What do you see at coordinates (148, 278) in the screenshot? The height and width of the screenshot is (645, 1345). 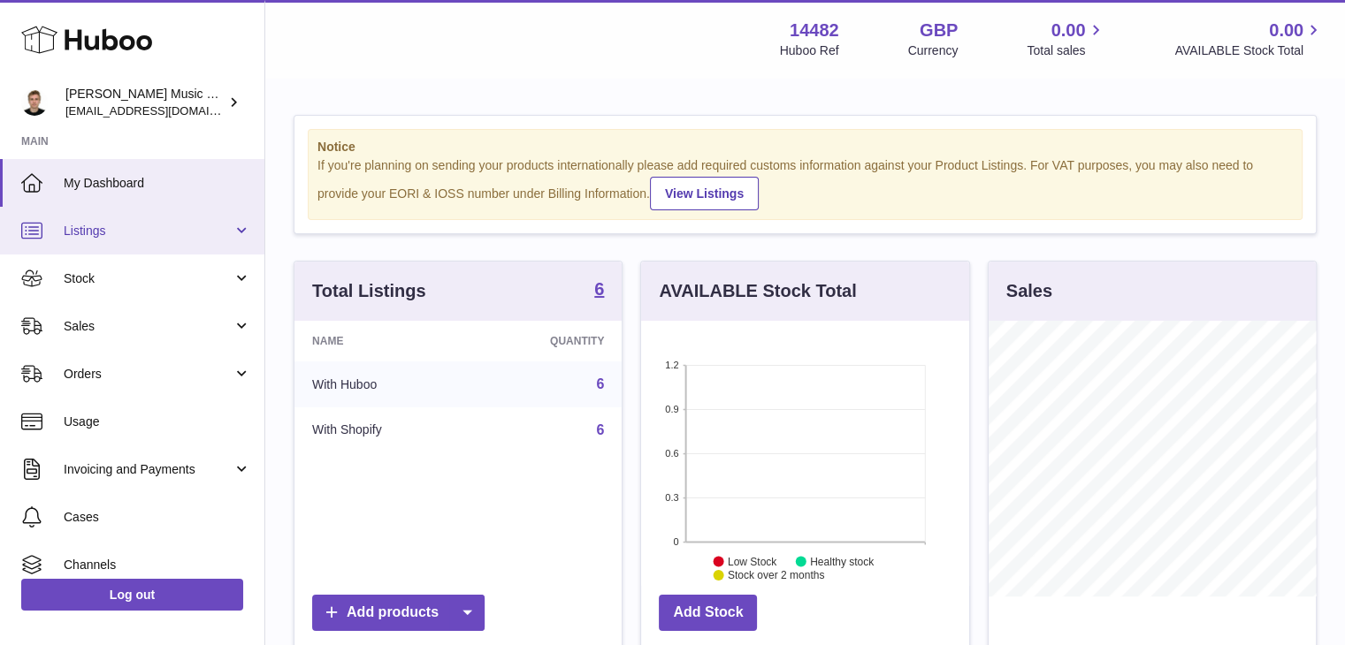 I see `span: Stock` at bounding box center [148, 278].